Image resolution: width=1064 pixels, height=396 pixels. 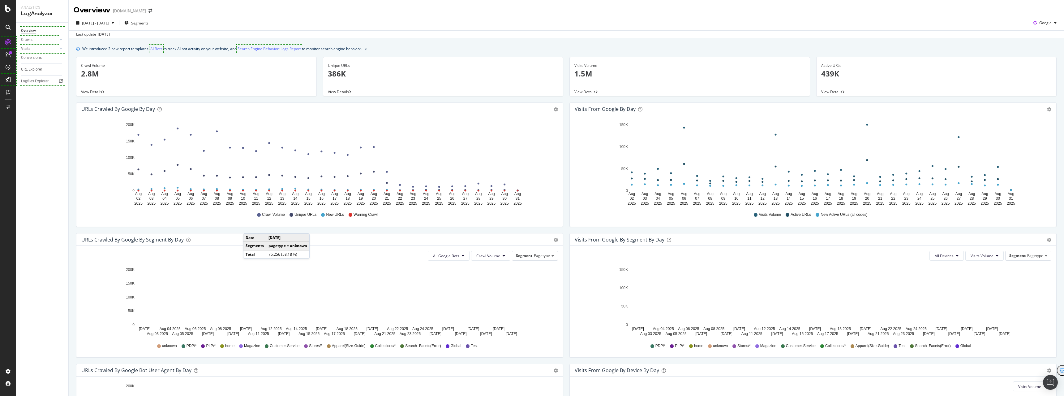 What do you see at coordinates (690, 66) in the screenshot?
I see `div: Visits Volume` at bounding box center [690, 66].